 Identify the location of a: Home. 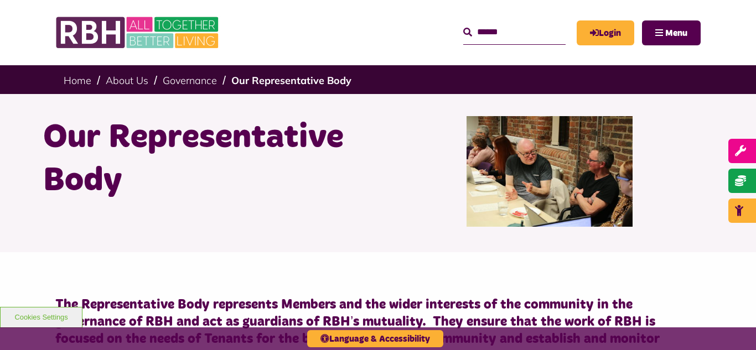
(78, 80).